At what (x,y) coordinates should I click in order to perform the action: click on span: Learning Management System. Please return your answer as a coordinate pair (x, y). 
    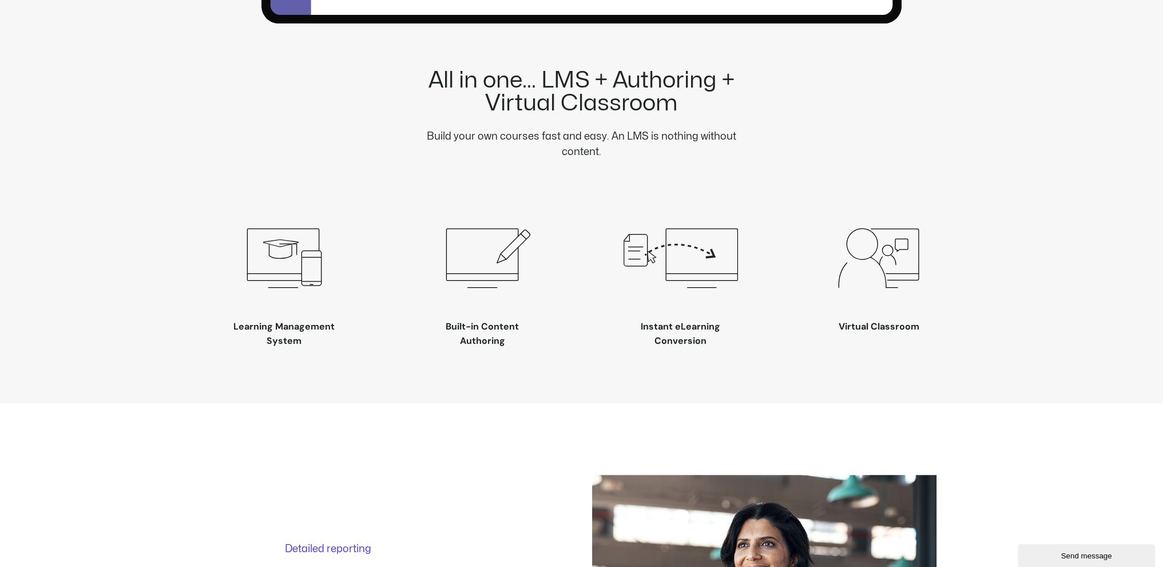
    Looking at the image, I should click on (284, 333).